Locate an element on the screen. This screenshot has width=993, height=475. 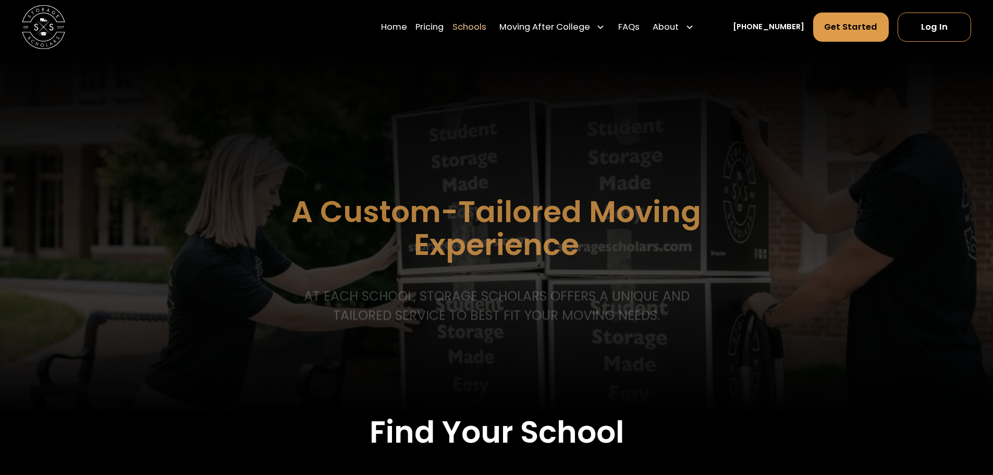
p: At each school, storage scholars offers a unique and tailored service to best fit your Moving needs. is located at coordinates (496, 306).